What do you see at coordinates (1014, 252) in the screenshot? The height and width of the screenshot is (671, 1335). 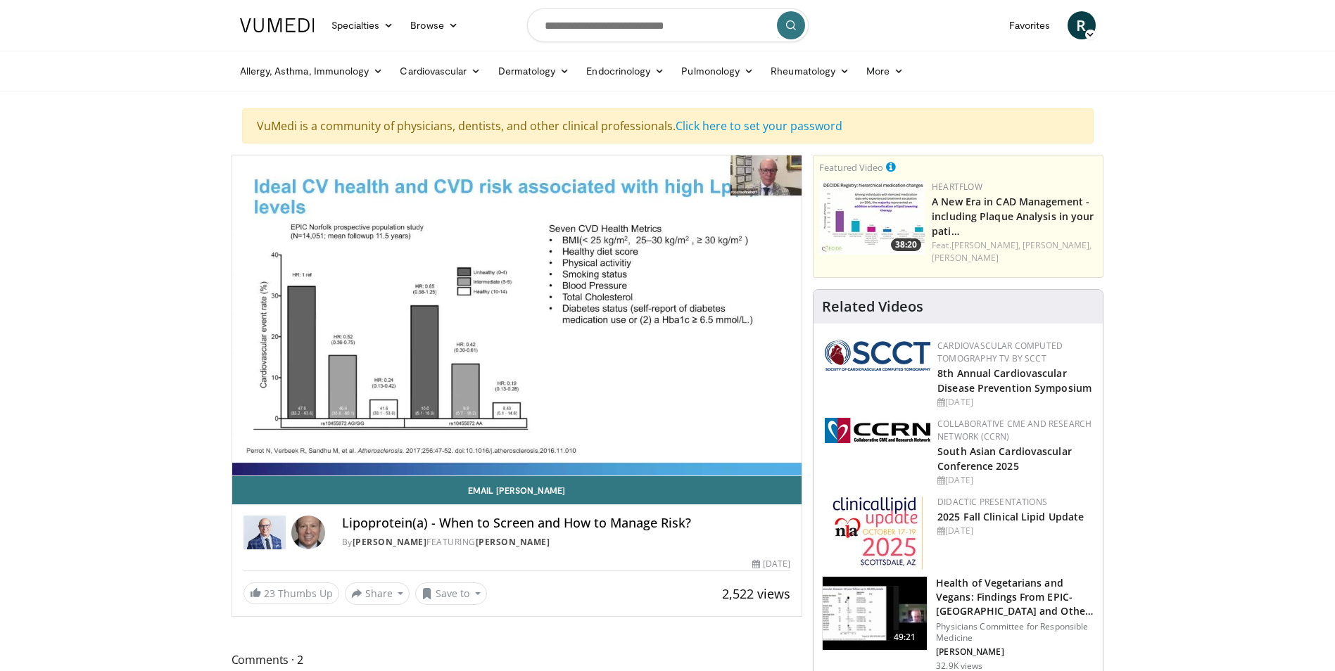 I see `div: Feat.` at bounding box center [1014, 252].